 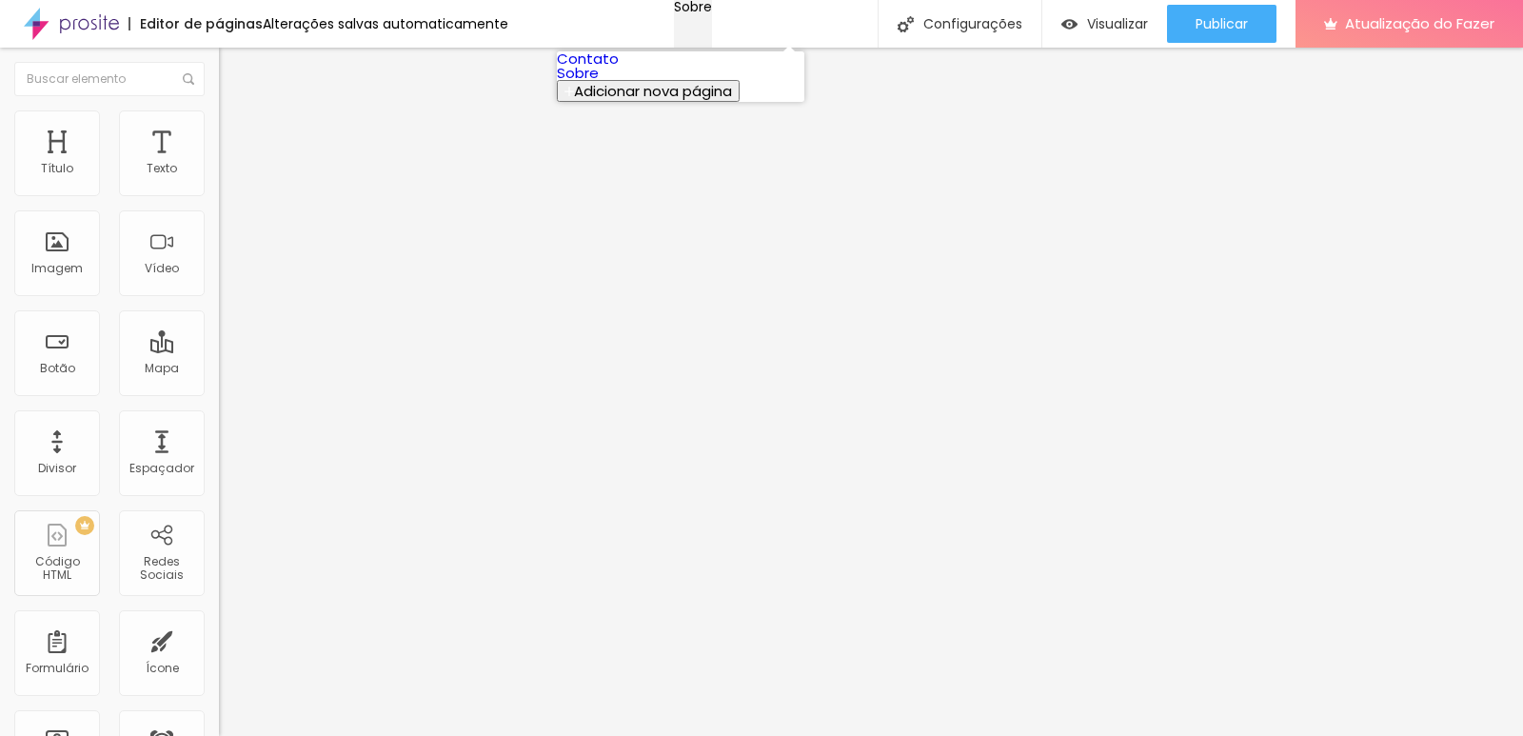 I want to click on font: Configurações, so click(x=973, y=24).